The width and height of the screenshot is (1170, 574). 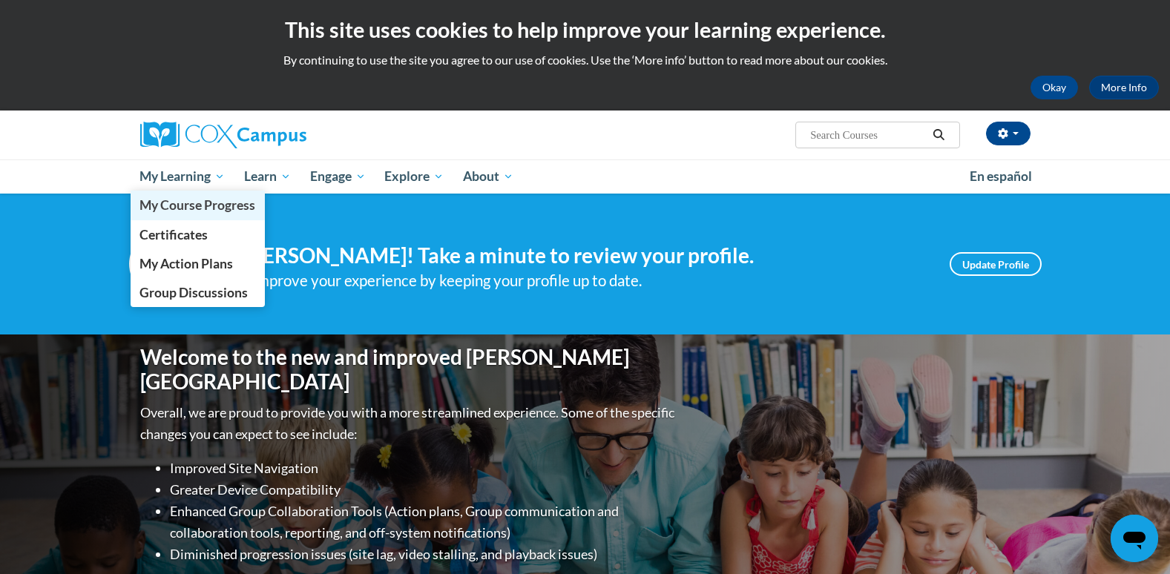 What do you see at coordinates (267, 177) in the screenshot?
I see `span: Learn` at bounding box center [267, 177].